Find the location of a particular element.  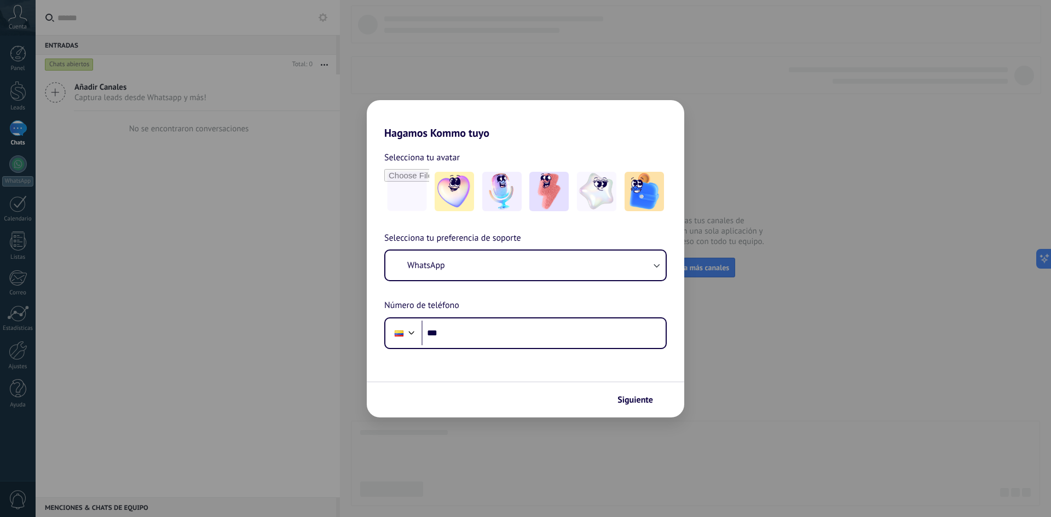

img: -3.jpeg is located at coordinates (549, 192).